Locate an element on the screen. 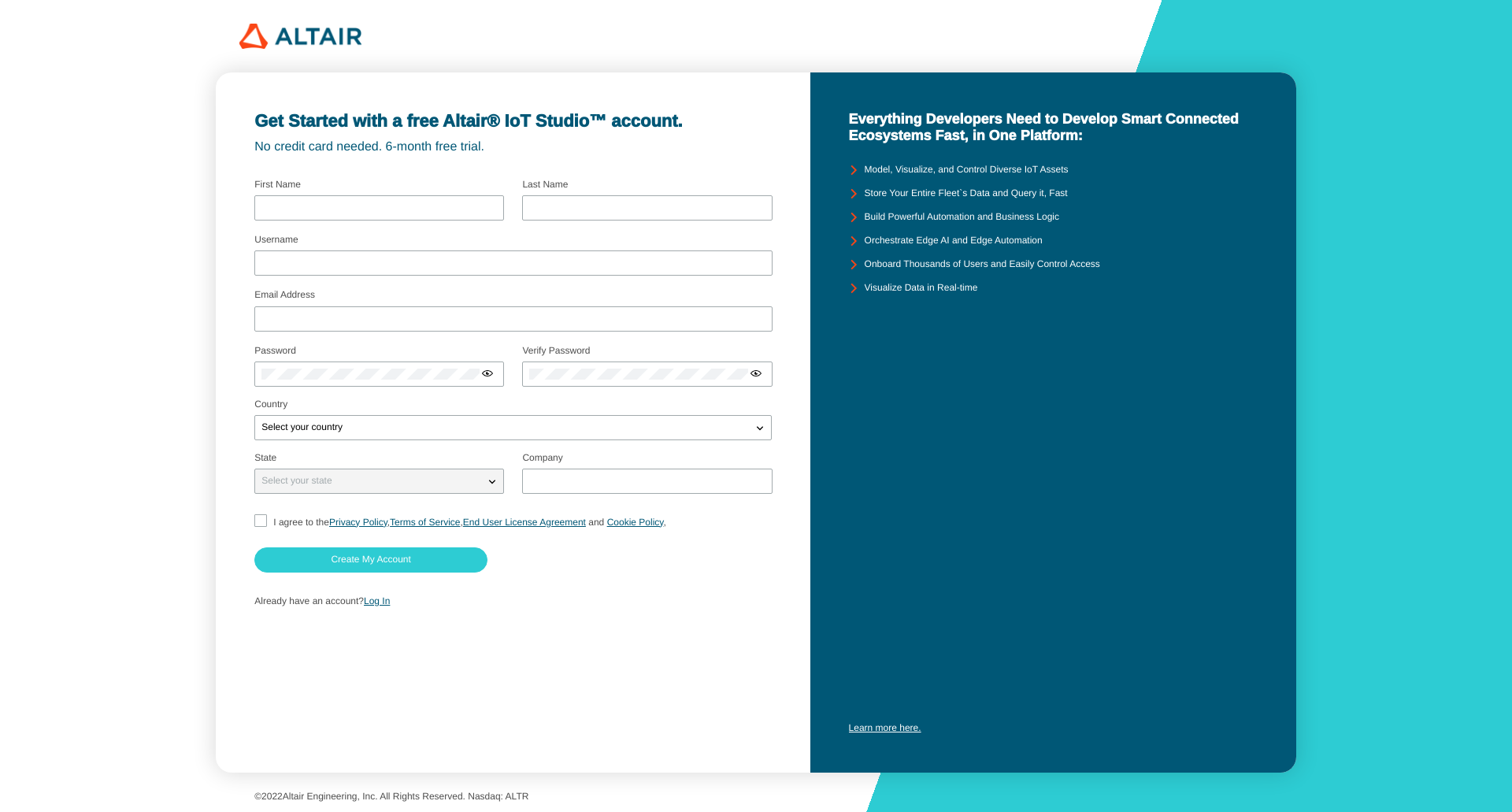  a: End User License Agreement is located at coordinates (524, 522).